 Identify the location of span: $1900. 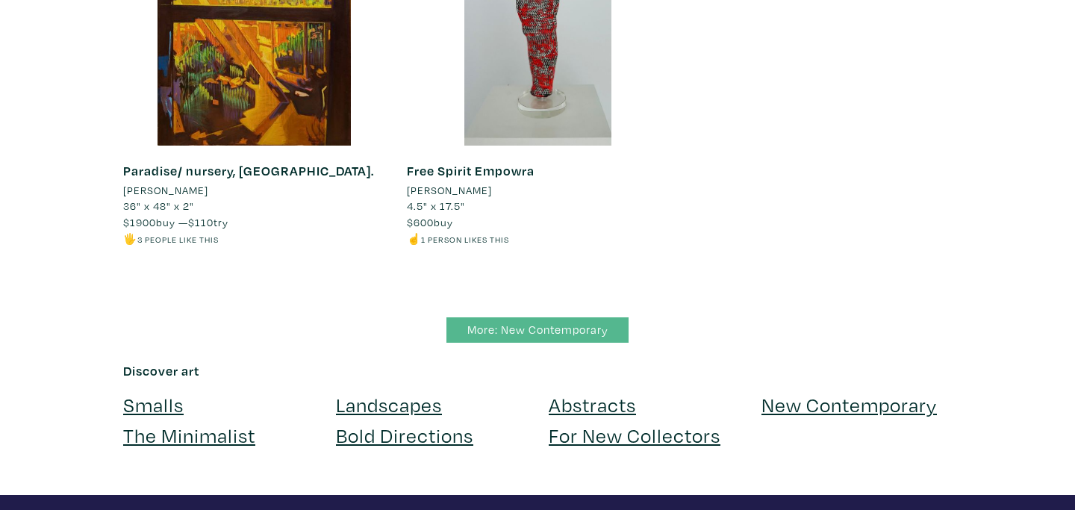
(140, 222).